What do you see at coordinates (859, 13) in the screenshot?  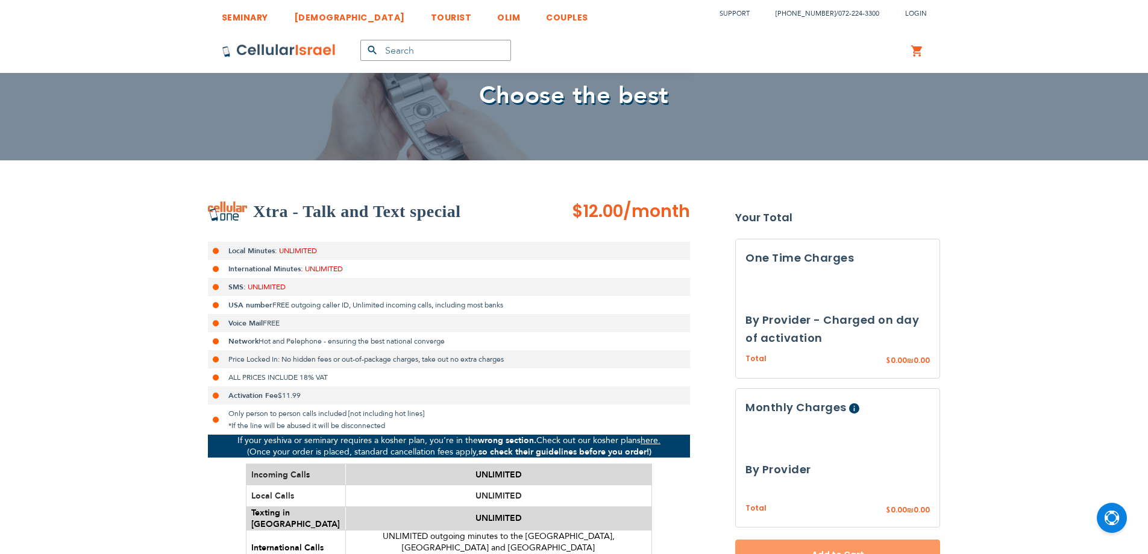 I see `a: 072-224-3300` at bounding box center [859, 13].